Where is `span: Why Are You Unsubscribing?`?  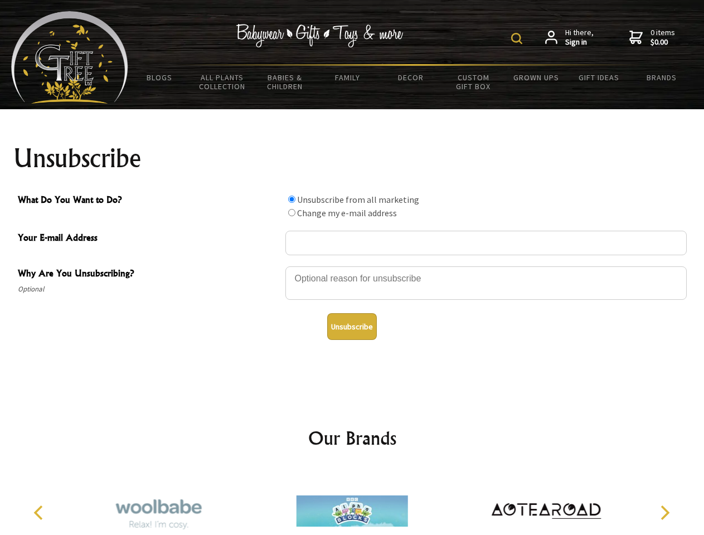 span: Why Are You Unsubscribing? is located at coordinates (149, 274).